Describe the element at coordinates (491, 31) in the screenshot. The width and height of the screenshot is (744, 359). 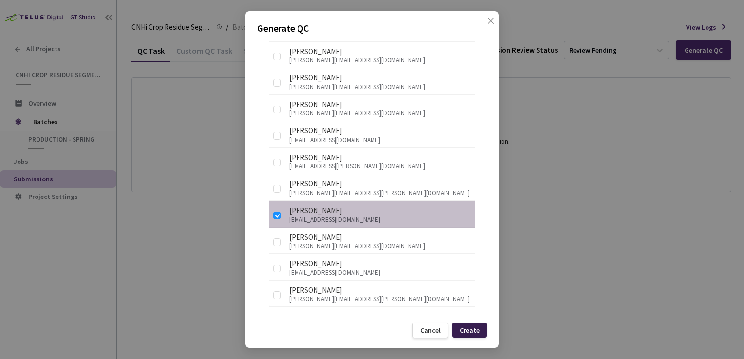
I see `span: close` at that location.